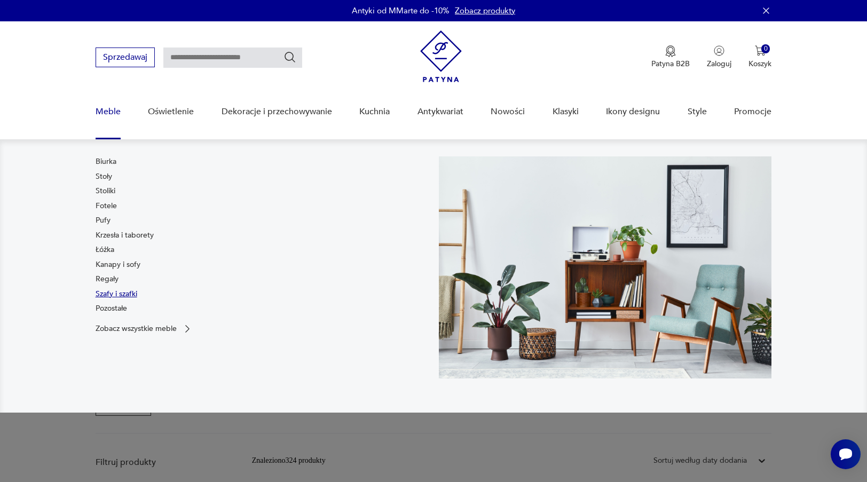  Describe the element at coordinates (441, 56) in the screenshot. I see `img: Patyna - sklep z meblami i dekoracjami vintage` at that location.